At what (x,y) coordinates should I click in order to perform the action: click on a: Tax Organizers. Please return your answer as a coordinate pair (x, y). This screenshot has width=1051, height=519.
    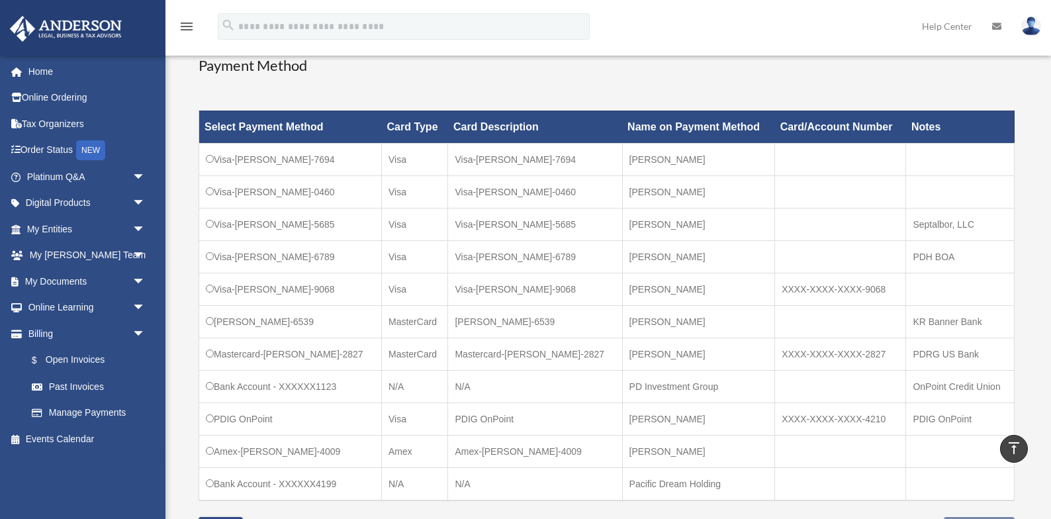
    Looking at the image, I should click on (87, 124).